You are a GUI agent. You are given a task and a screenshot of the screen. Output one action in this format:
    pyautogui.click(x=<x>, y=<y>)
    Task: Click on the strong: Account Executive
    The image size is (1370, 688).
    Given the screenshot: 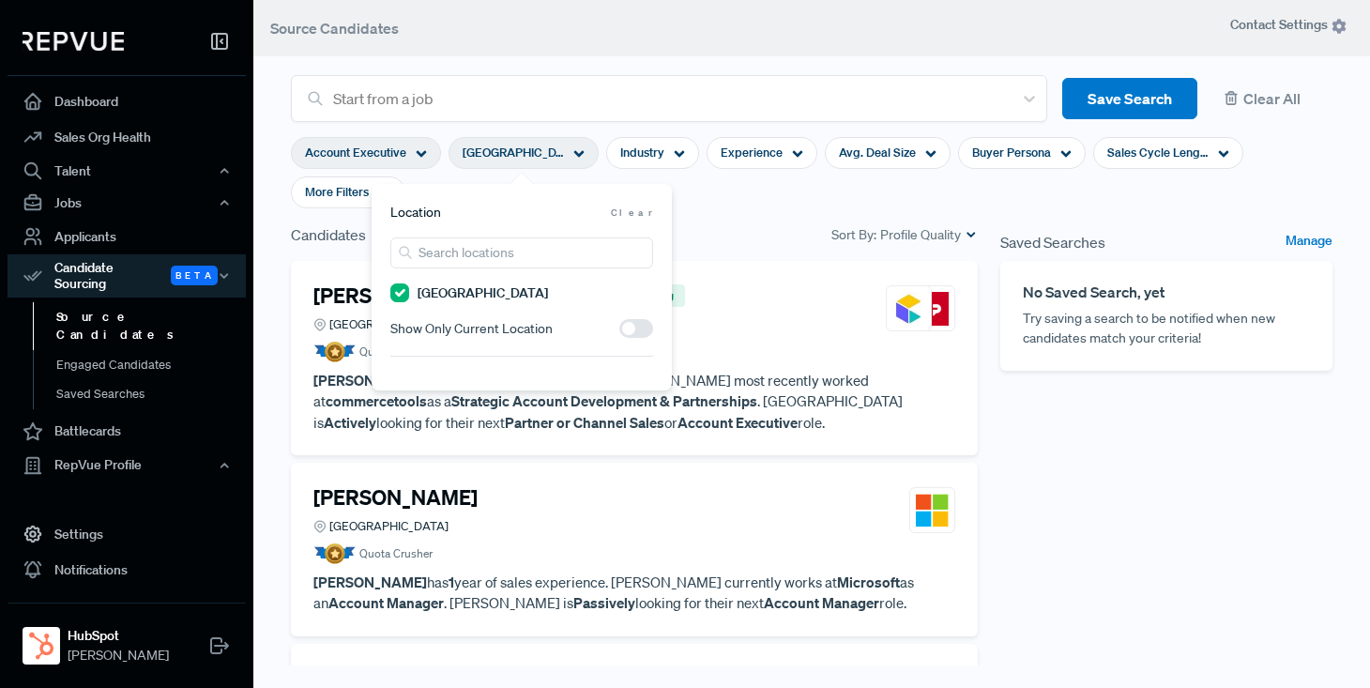 What is the action you would take?
    pyautogui.click(x=738, y=422)
    